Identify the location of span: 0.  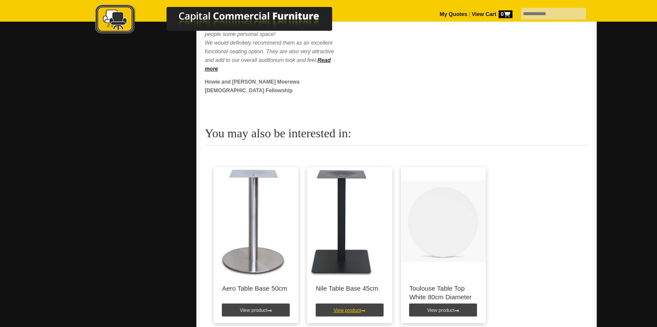
(506, 14).